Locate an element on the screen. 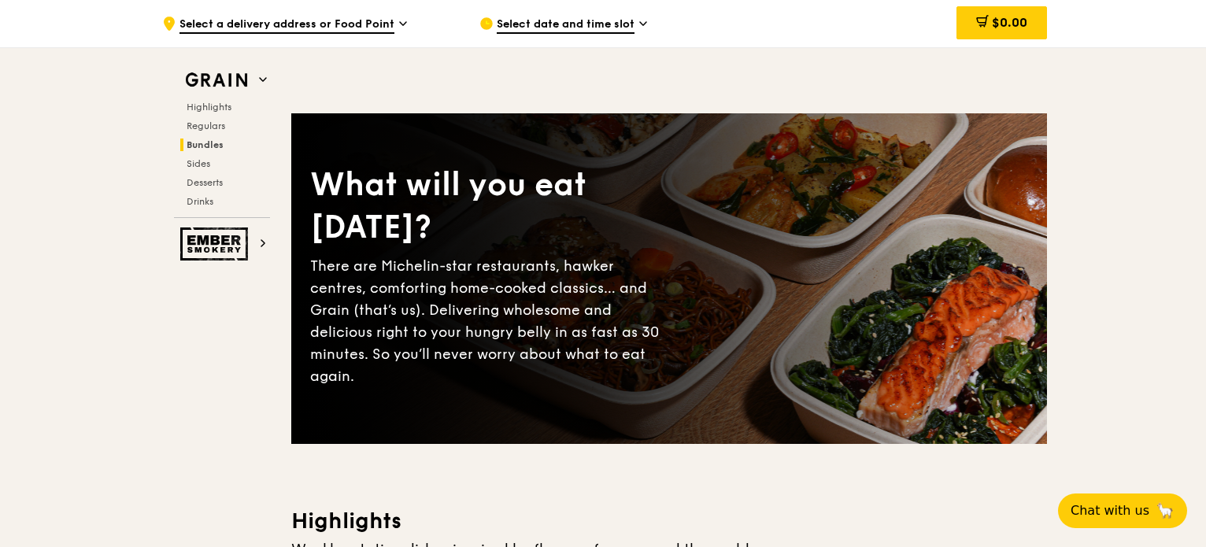 This screenshot has height=547, width=1206. span: Regulars is located at coordinates (205, 126).